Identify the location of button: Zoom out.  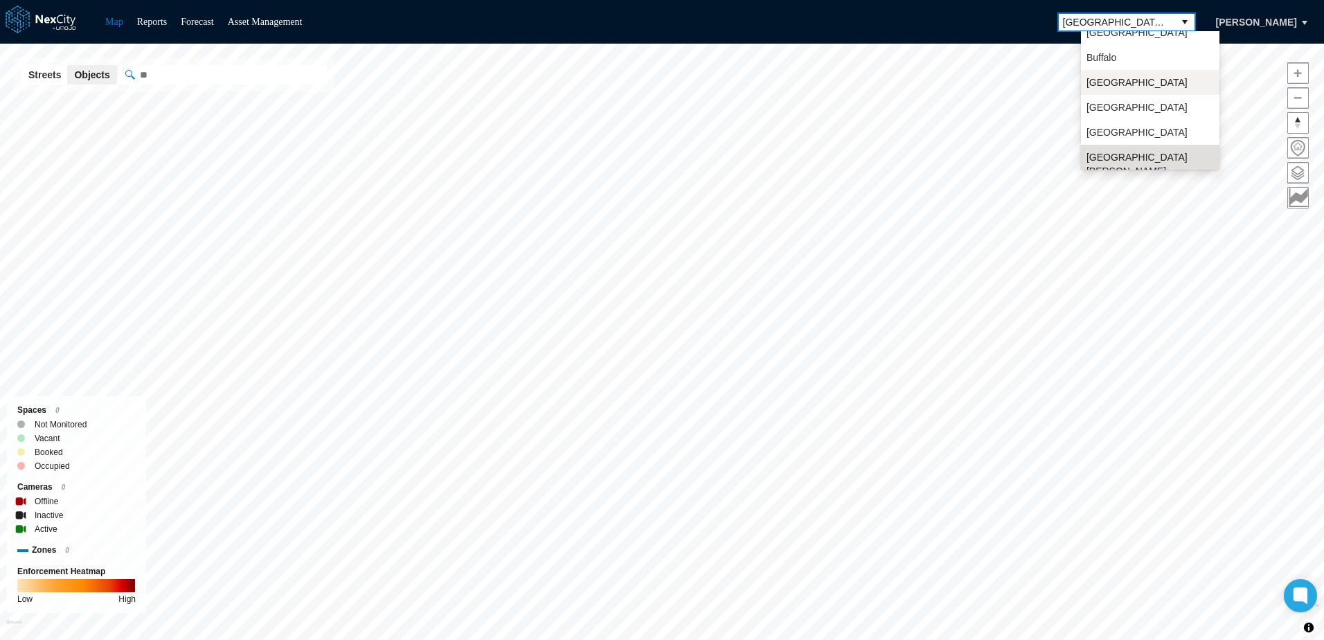
(1297, 98).